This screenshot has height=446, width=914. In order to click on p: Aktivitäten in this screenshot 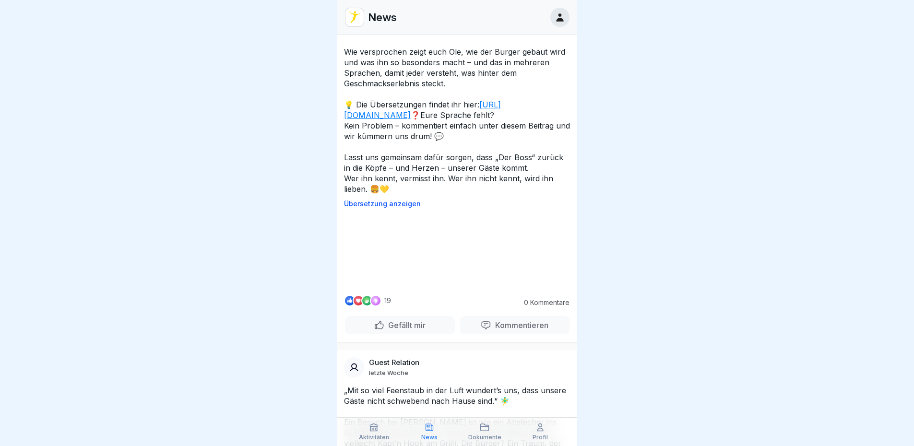, I will do `click(374, 437)`.